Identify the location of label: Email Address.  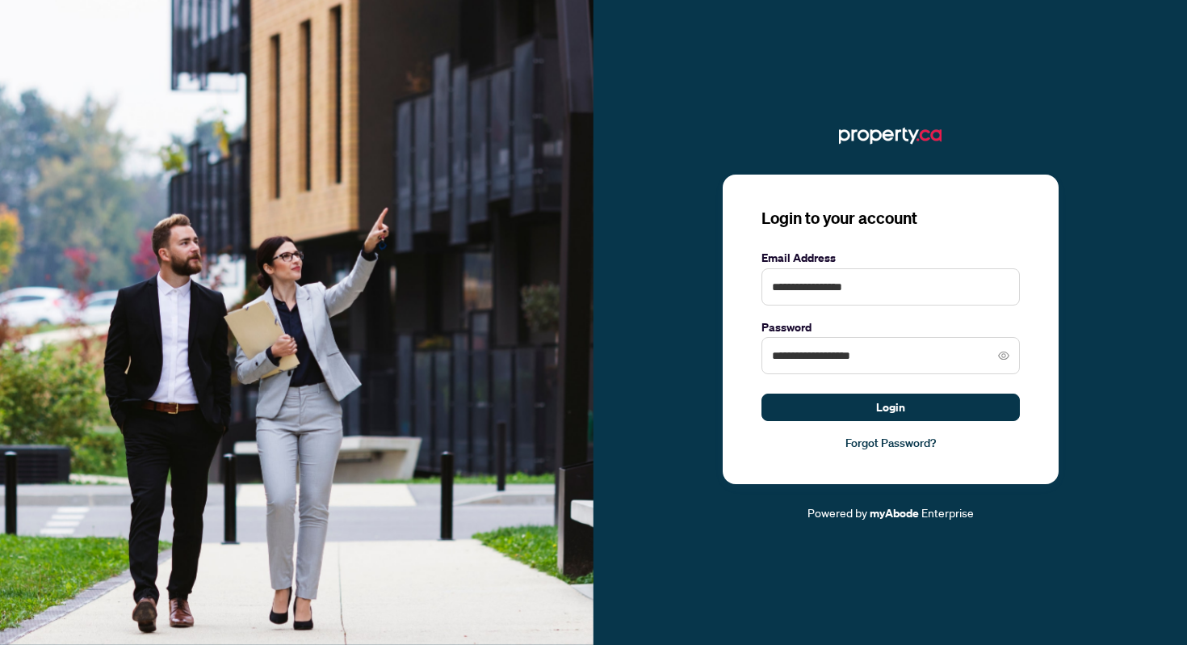
(891, 258).